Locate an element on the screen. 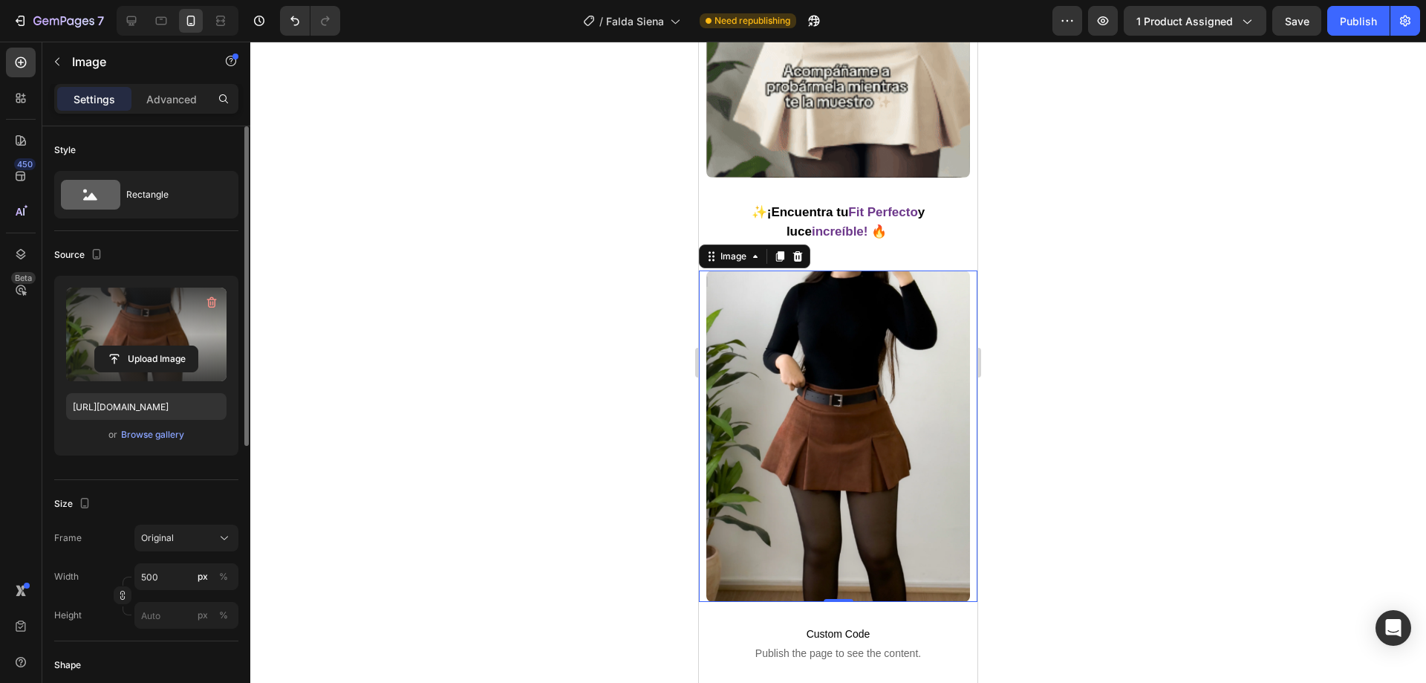 This screenshot has height=683, width=1426. button: Publish is located at coordinates (1359, 21).